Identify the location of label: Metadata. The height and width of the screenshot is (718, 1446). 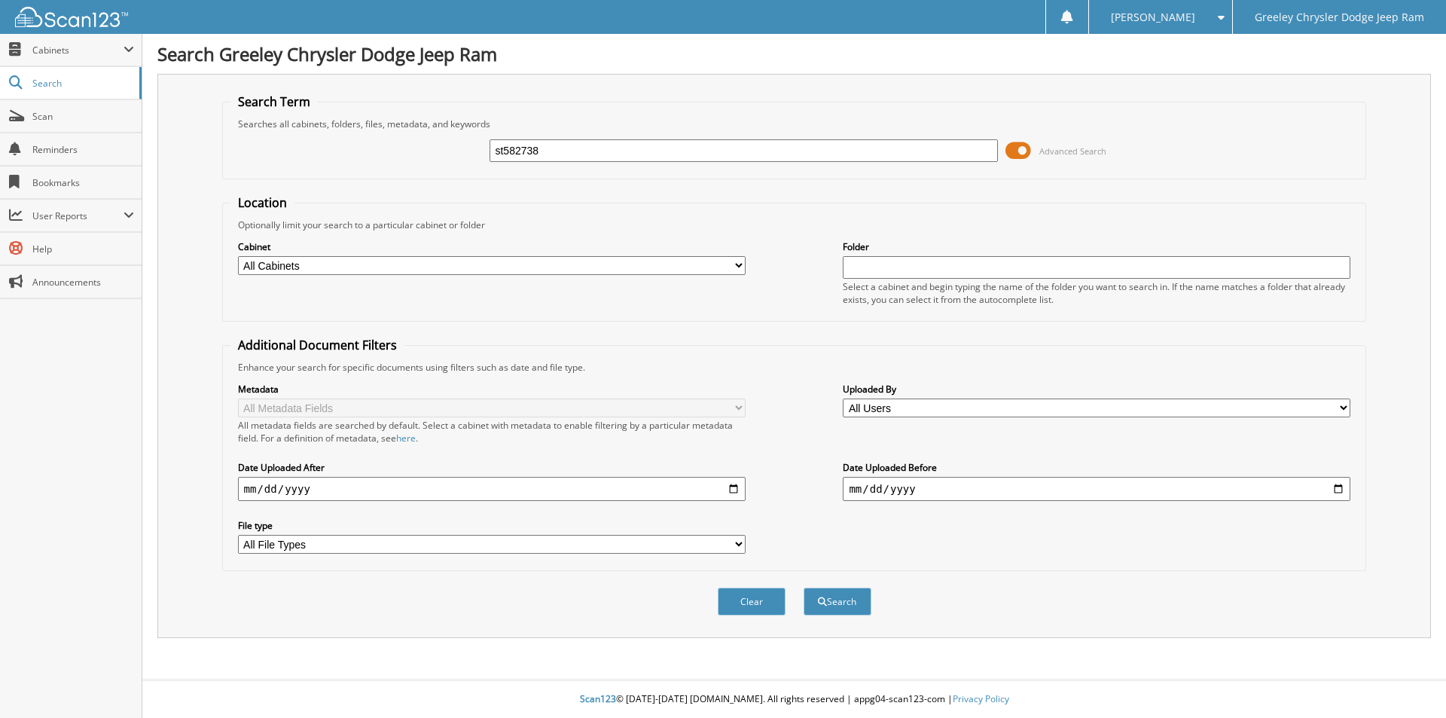
(492, 389).